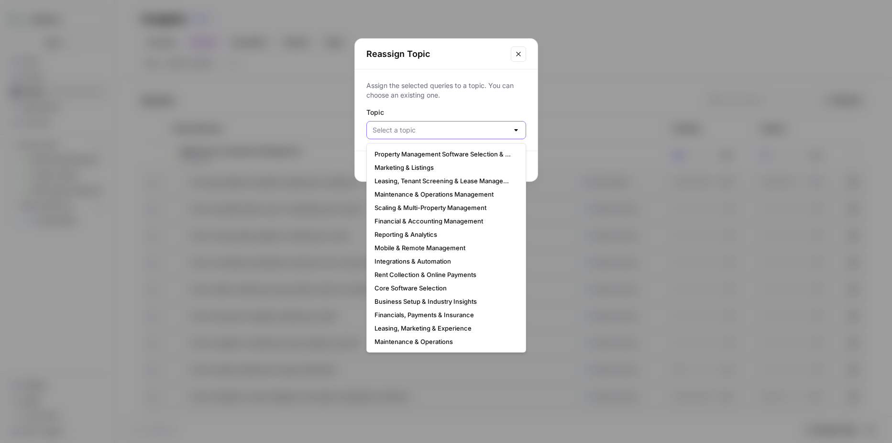 The height and width of the screenshot is (443, 892). I want to click on span: Leasing, Tenant Screening & Lease Management, so click(444, 181).